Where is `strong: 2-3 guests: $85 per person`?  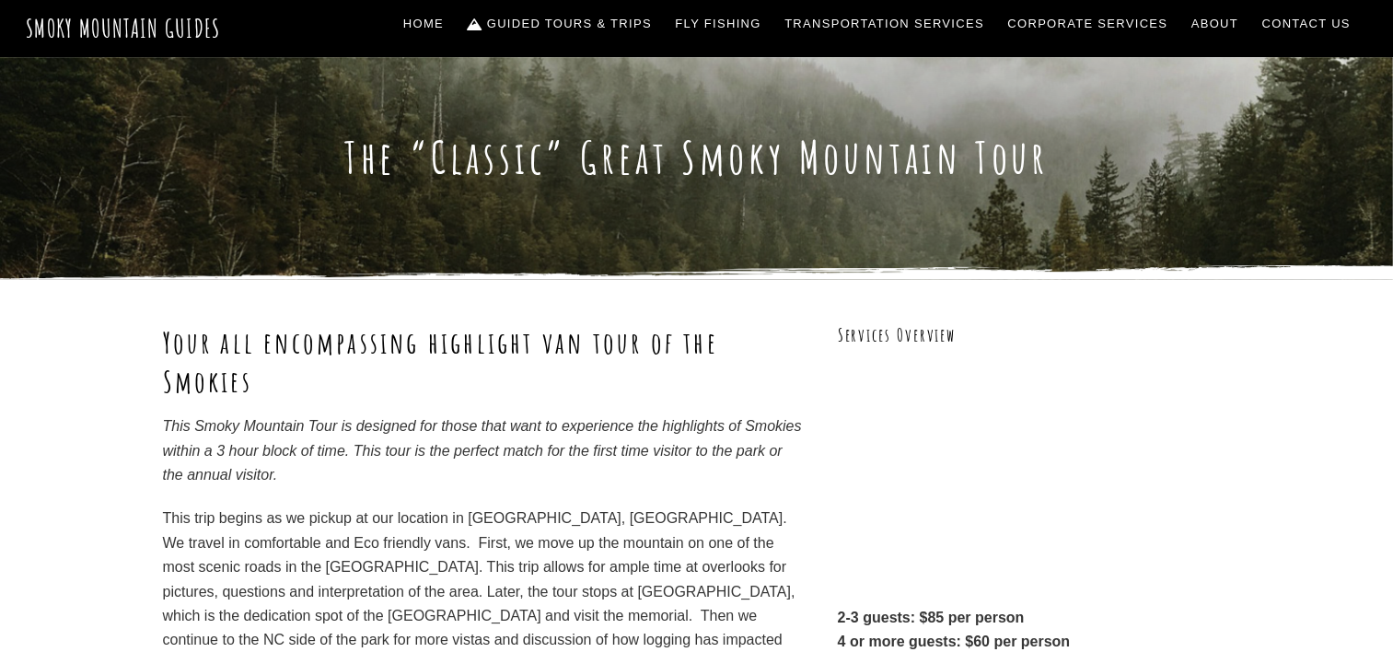
strong: 2-3 guests: $85 per person is located at coordinates (931, 617).